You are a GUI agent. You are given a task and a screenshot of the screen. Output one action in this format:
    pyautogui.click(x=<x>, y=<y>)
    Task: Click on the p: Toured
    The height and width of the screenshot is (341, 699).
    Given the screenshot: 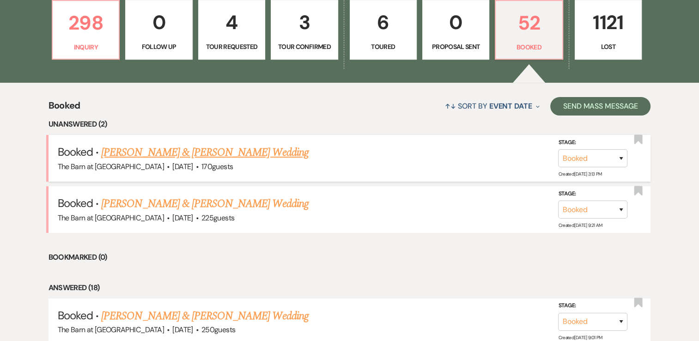 What is the action you would take?
    pyautogui.click(x=383, y=47)
    